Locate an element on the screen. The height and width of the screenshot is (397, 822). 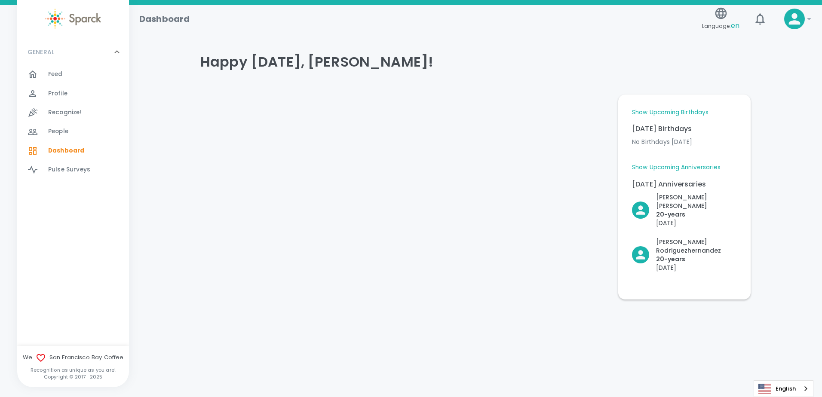
span: Profile is located at coordinates (58, 94).